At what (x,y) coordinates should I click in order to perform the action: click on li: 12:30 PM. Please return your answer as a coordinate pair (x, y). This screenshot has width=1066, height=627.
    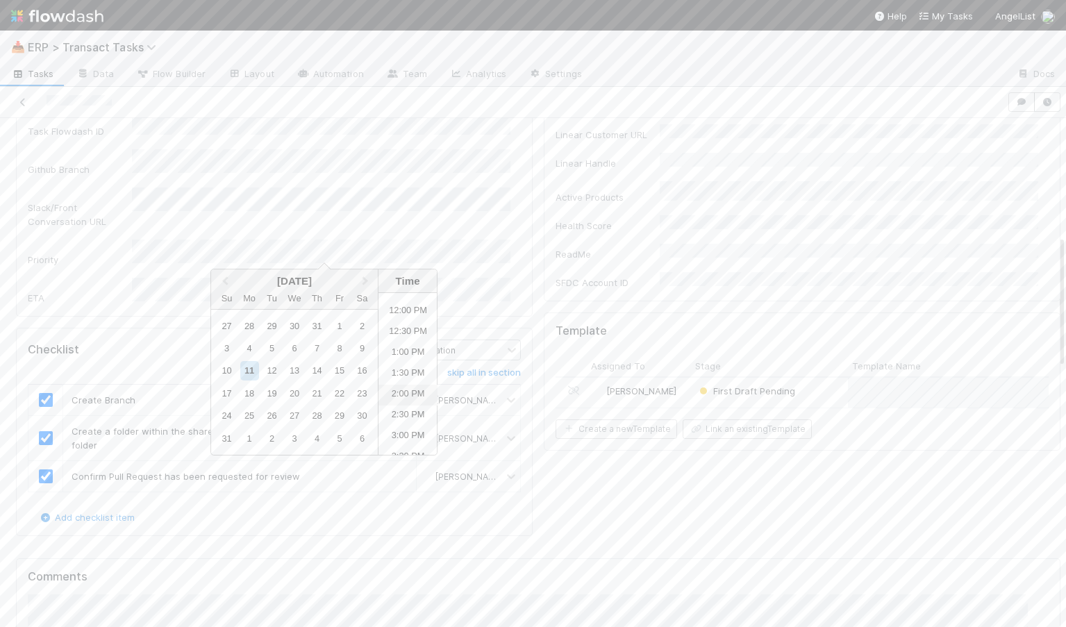
    Looking at the image, I should click on (408, 333).